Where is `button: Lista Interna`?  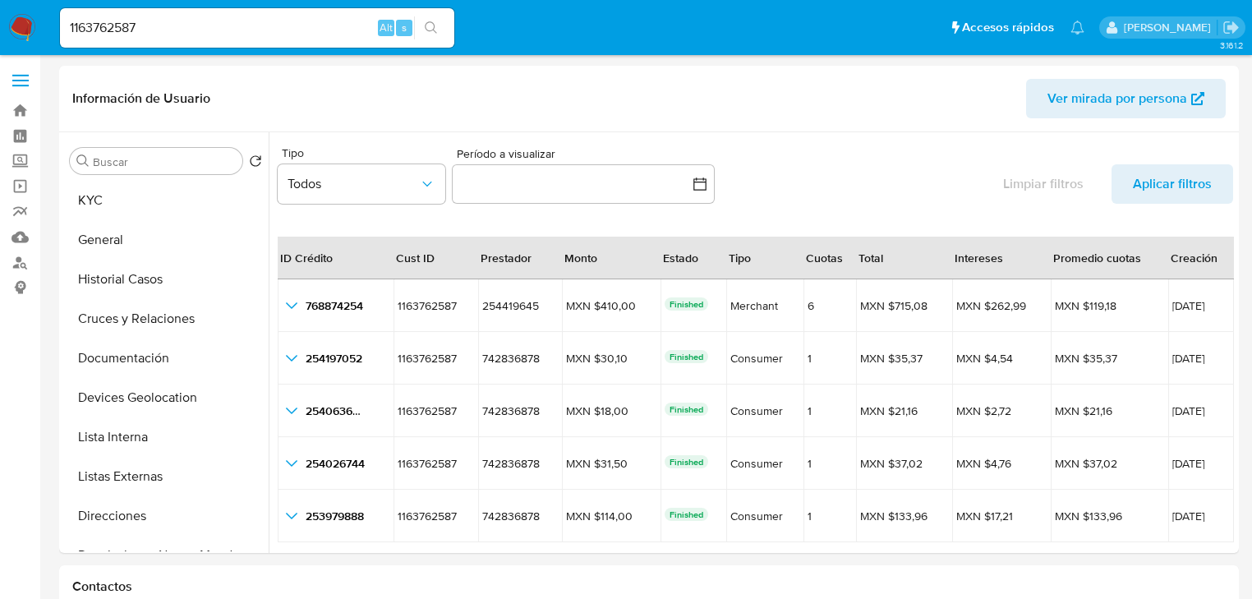
button: Lista Interna is located at coordinates (166, 437).